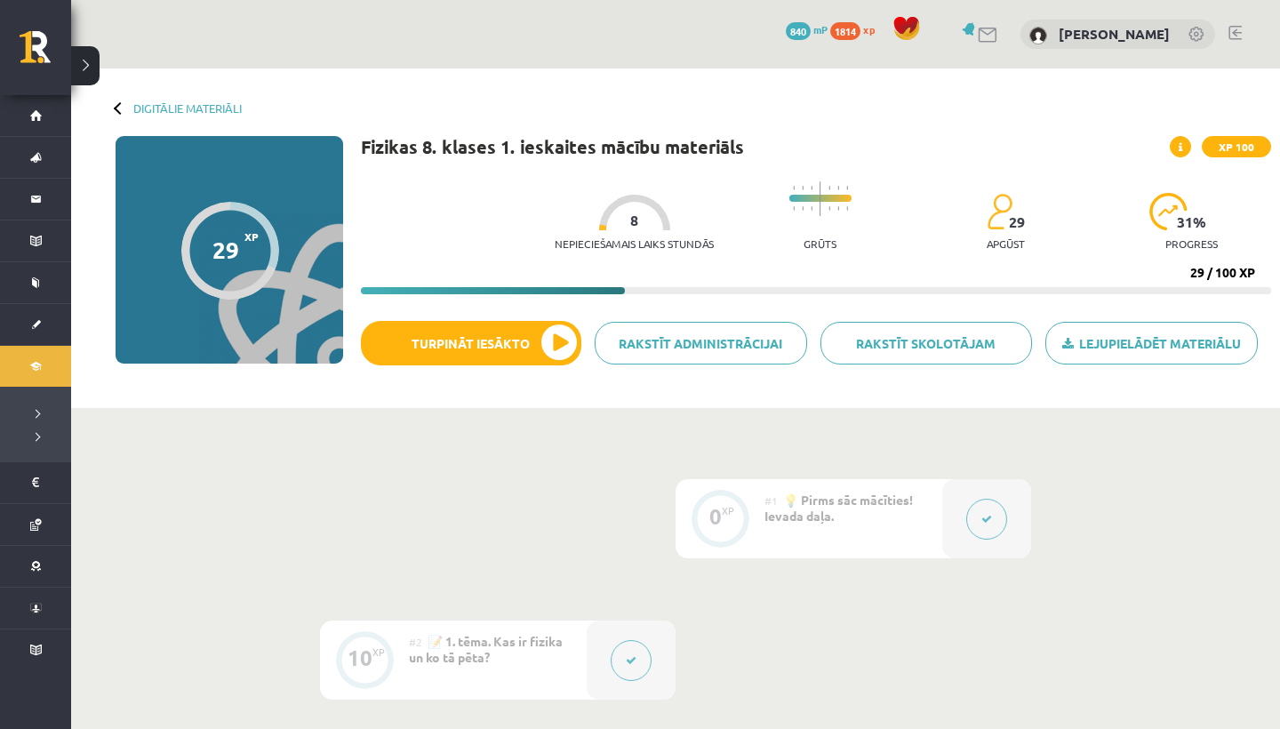 This screenshot has width=1280, height=729. Describe the element at coordinates (188, 108) in the screenshot. I see `a: Digitālie materiāli` at that location.